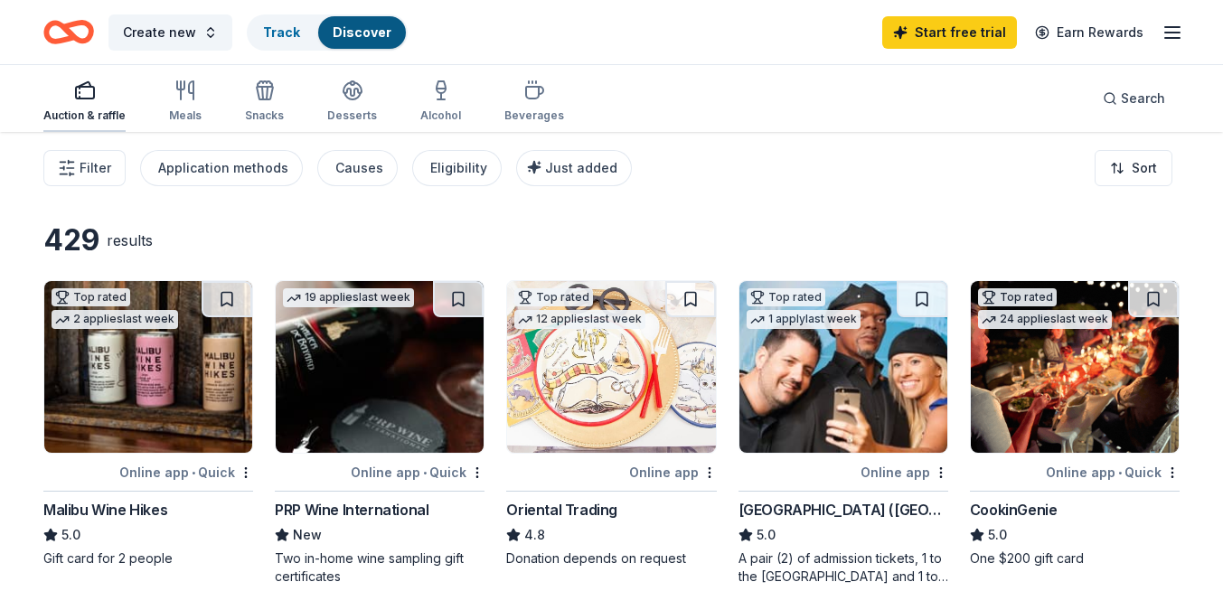 Image resolution: width=1223 pixels, height=610 pixels. What do you see at coordinates (223, 168) in the screenshot?
I see `div: Application methods` at bounding box center [223, 168].